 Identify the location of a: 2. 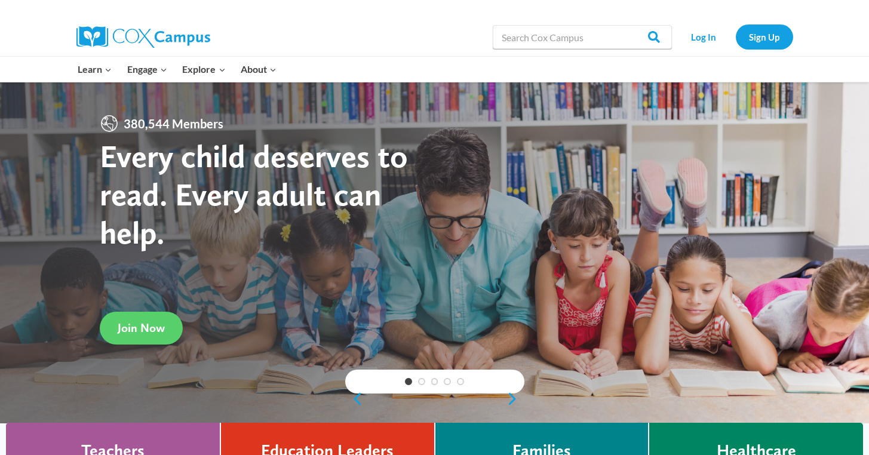
(422, 382).